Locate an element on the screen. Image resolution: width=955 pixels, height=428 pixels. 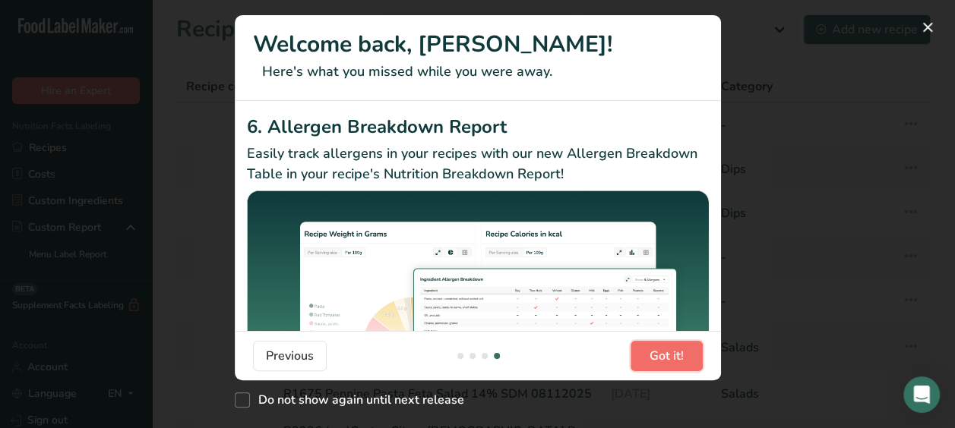
span: Got it! is located at coordinates (666, 356).